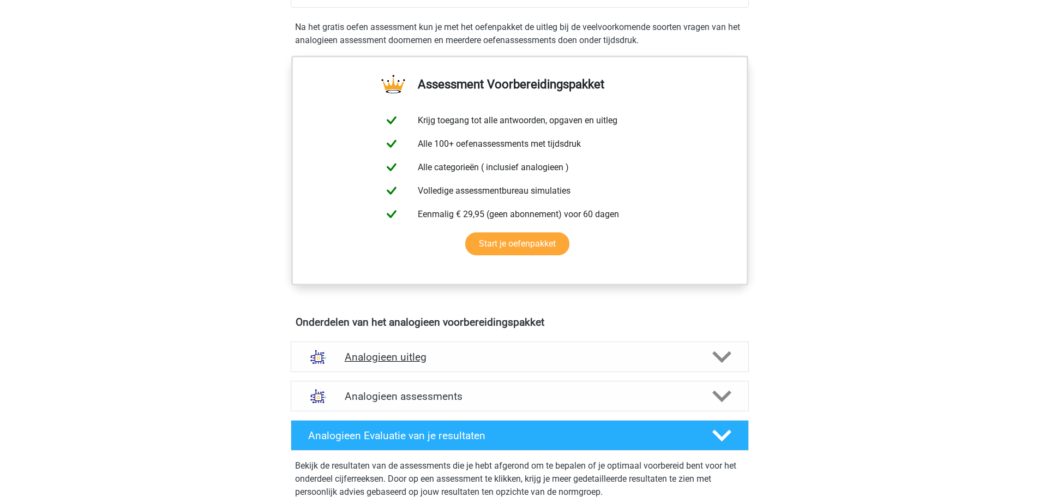 The image size is (1039, 497). Describe the element at coordinates (520, 34) in the screenshot. I see `div: Na het gratis oefen assessment kun je met het oefenpakket de uitleg bij de veelvoorkomende soorte...` at that location.